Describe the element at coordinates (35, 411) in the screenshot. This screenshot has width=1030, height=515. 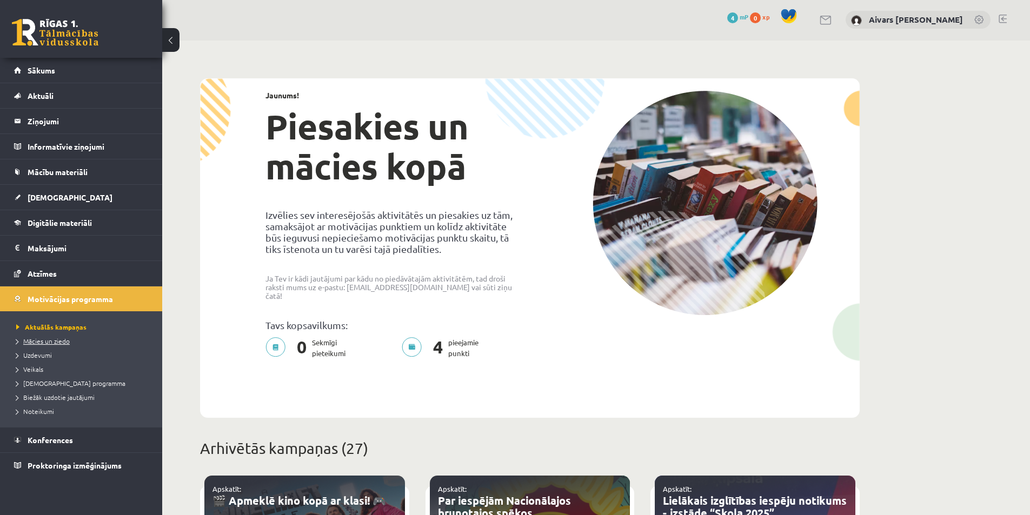
I see `span: Noteikumi` at that location.